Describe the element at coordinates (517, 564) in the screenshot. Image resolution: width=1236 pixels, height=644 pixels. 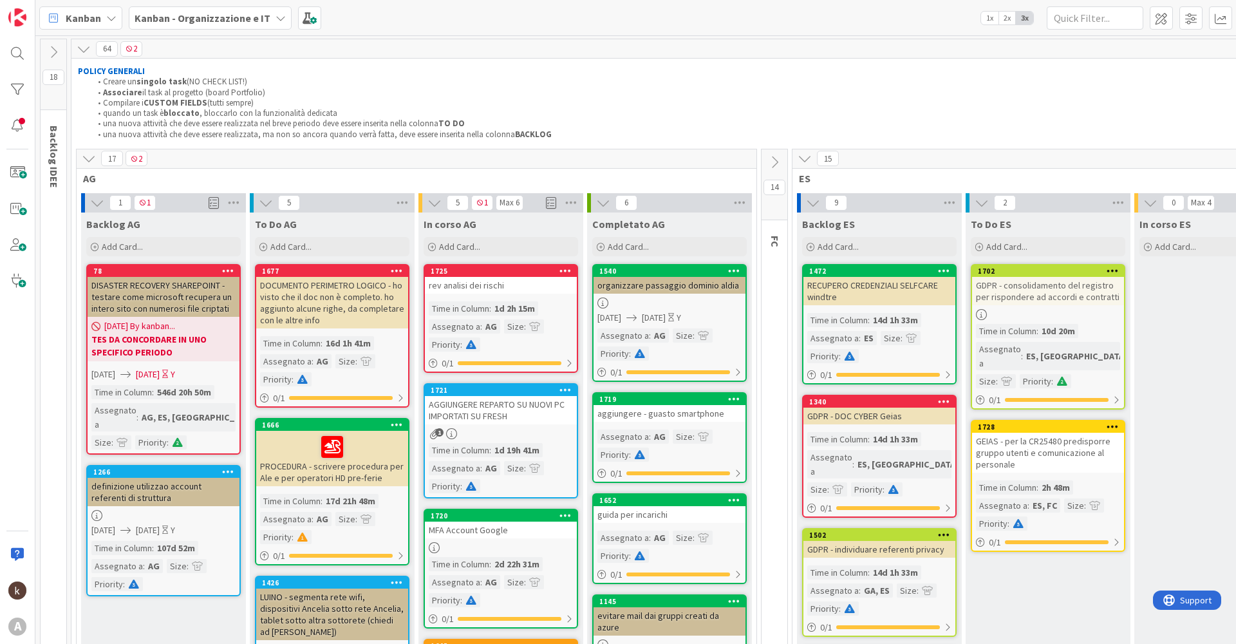
I see `div: 2d 22h 31m` at that location.